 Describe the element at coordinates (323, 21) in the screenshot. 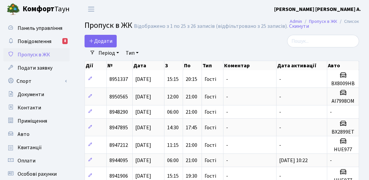

I see `a: Пропуск в ЖК` at that location.